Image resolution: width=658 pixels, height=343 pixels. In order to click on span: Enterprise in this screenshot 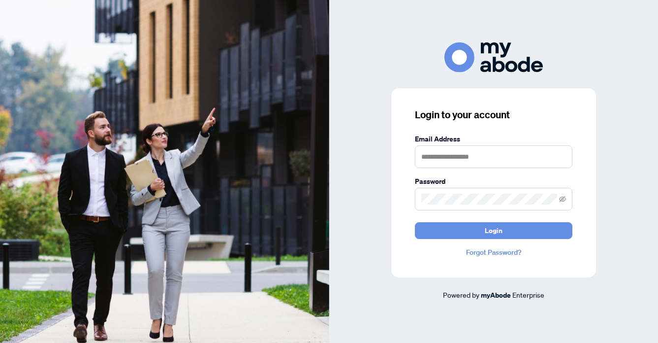, I will do `click(528, 294)`.